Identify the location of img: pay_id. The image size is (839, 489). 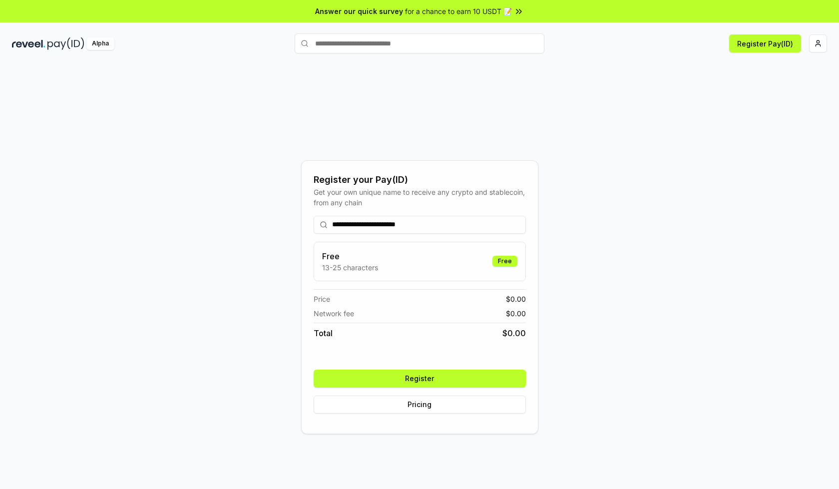
(66, 43).